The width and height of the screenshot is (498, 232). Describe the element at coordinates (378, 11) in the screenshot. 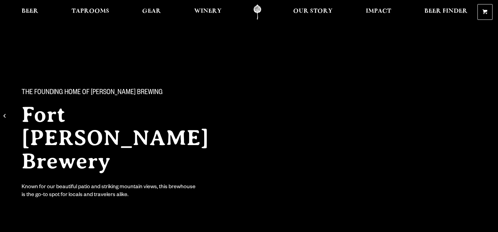

I see `span: Impact` at that location.